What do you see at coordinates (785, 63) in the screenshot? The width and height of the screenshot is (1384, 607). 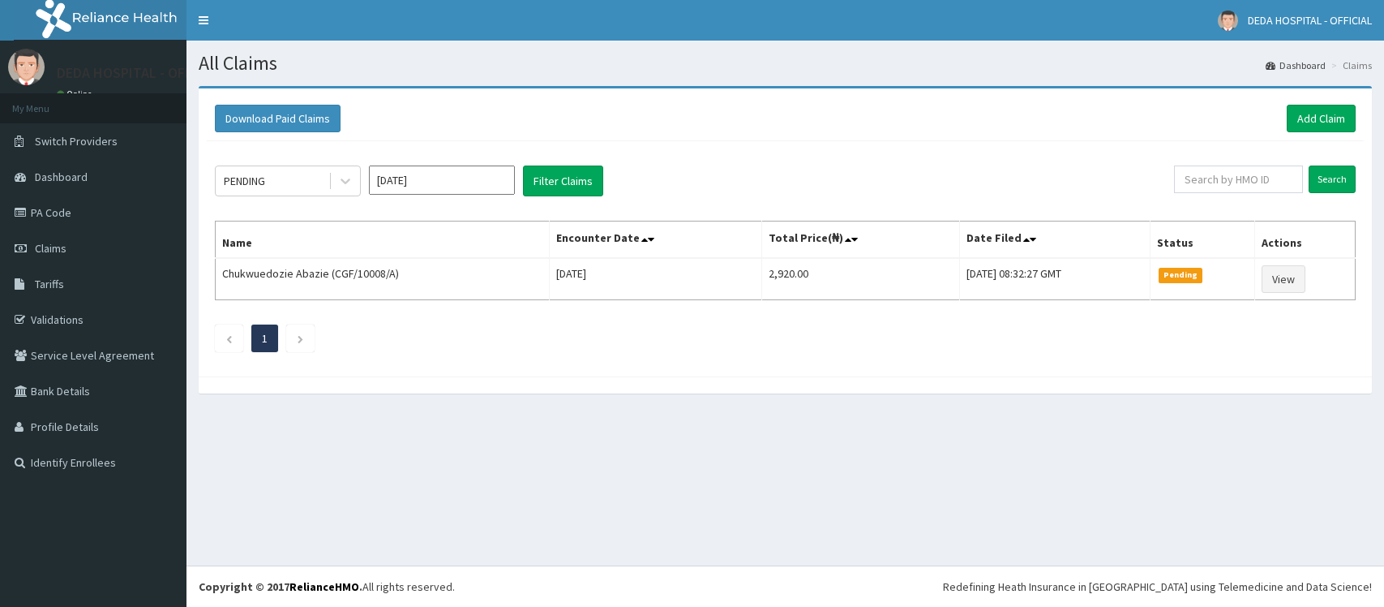 I see `h1: All Claims` at bounding box center [785, 63].